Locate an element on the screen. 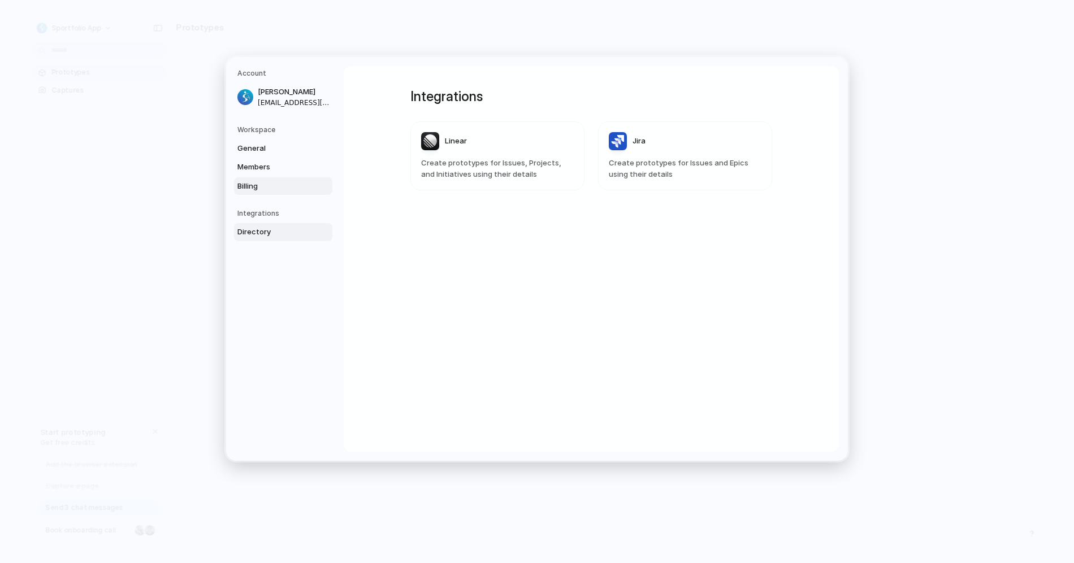  h1: Integrations is located at coordinates (591, 97).